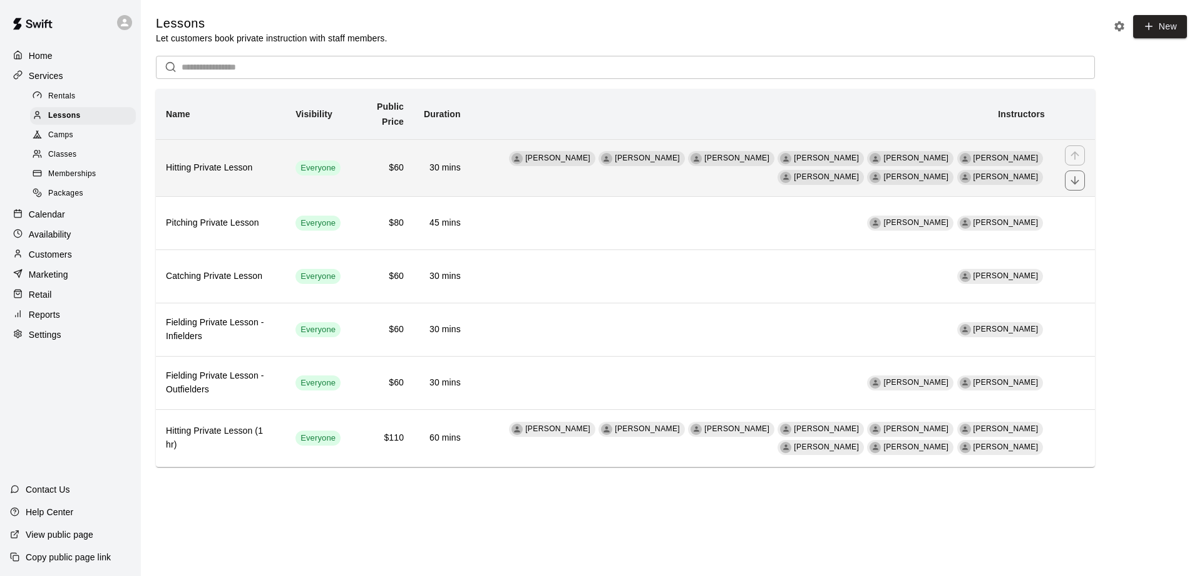  What do you see at coordinates (48, 274) in the screenshot?
I see `p: Marketing` at bounding box center [48, 274].